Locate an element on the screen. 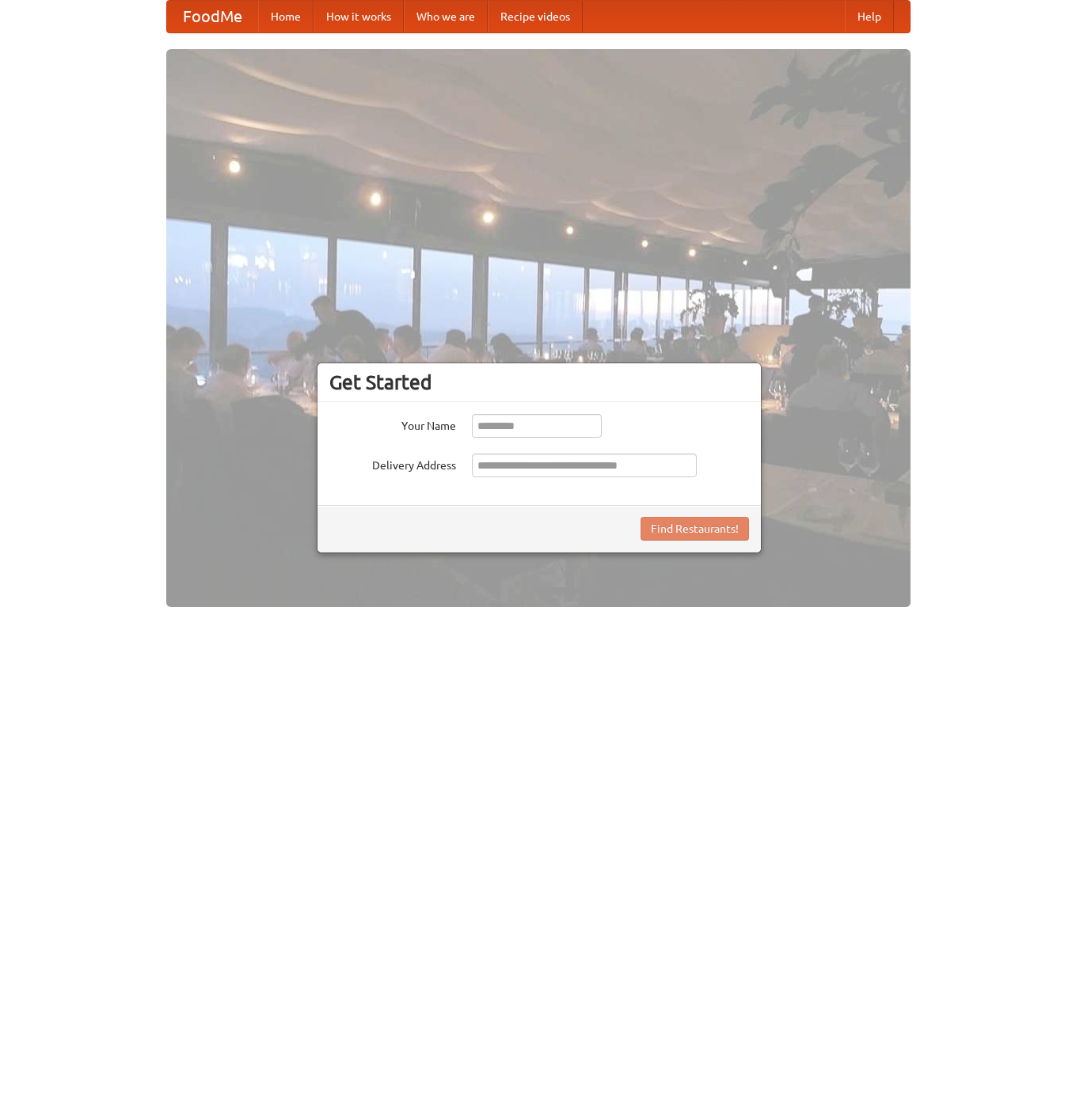  a: FoodMe is located at coordinates (212, 17).